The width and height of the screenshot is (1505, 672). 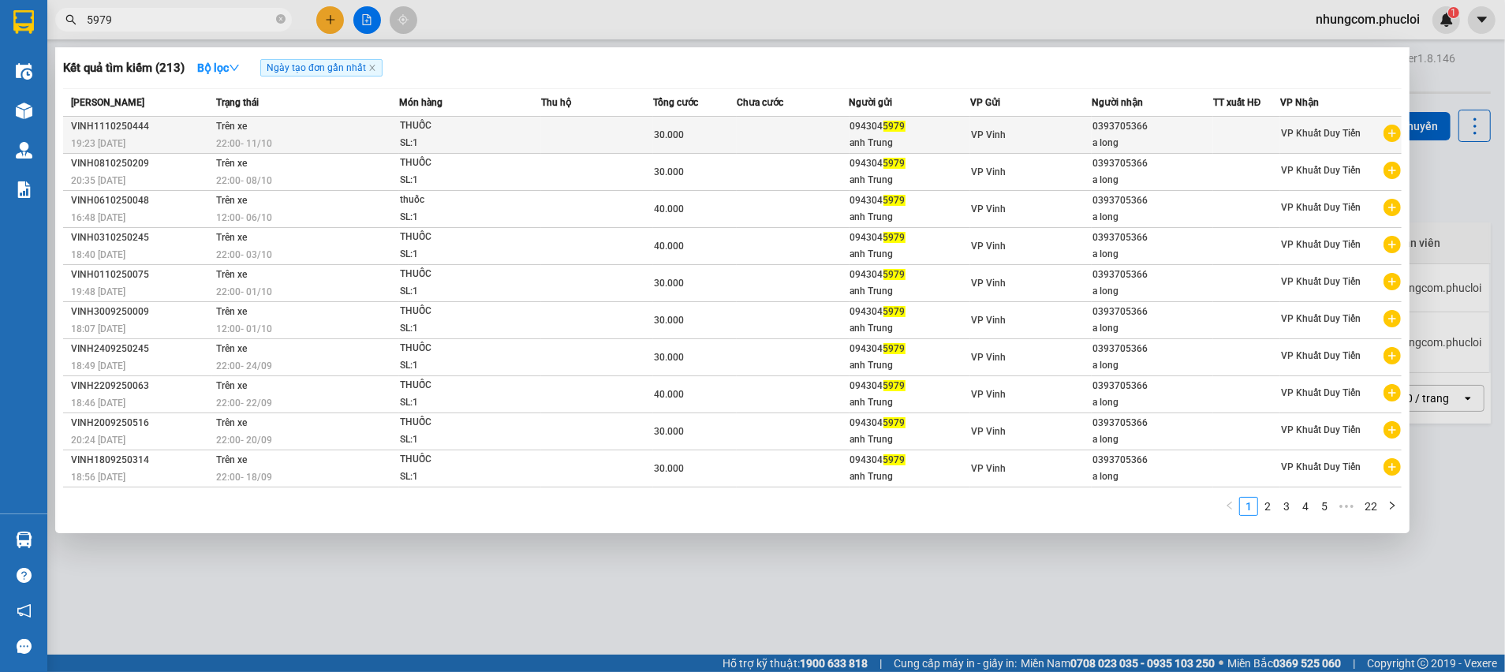 I want to click on span: search, so click(x=71, y=20).